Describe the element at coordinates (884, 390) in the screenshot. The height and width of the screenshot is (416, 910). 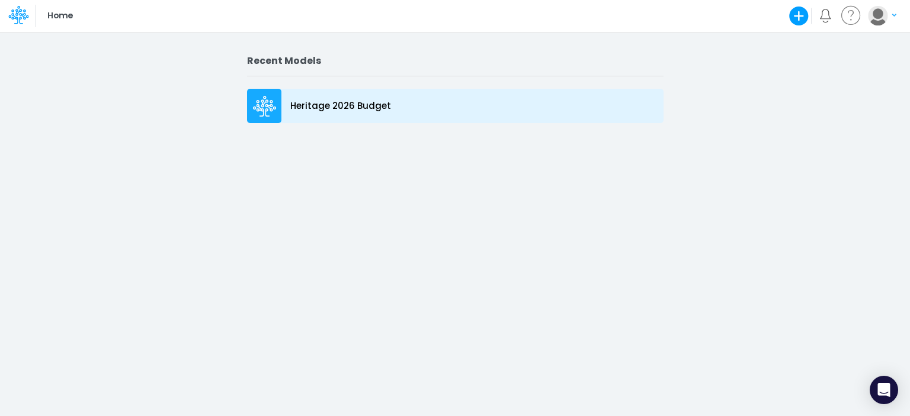
I see `div: Open Intercom Messenger` at that location.